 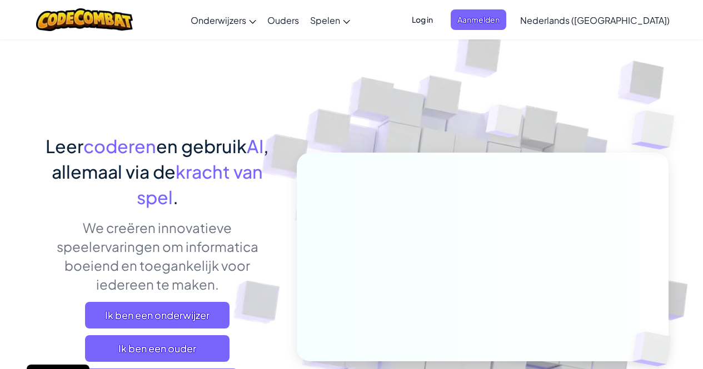 I want to click on span: en gebruik, so click(x=201, y=146).